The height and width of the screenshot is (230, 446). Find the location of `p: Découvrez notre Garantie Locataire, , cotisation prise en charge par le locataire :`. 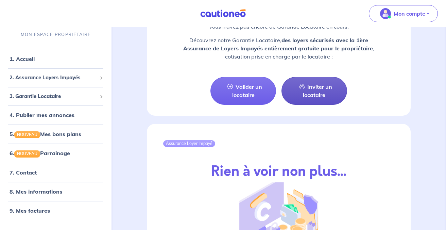

p: Découvrez notre Garantie Locataire, , cotisation prise en charge par le locataire : is located at coordinates (279, 48).